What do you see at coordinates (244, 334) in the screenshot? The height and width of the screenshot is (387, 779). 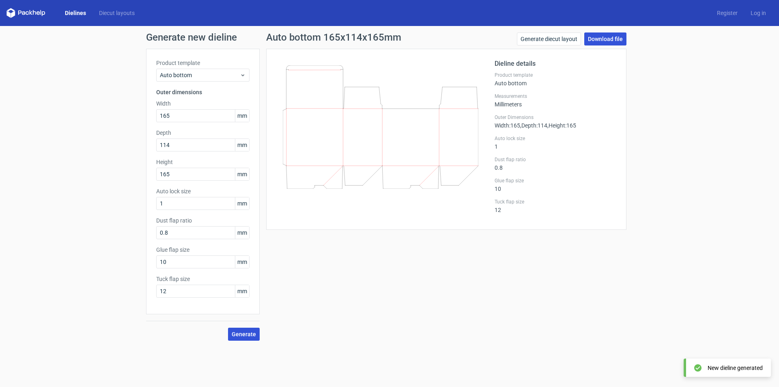 I see `button: Generate` at bounding box center [244, 334].